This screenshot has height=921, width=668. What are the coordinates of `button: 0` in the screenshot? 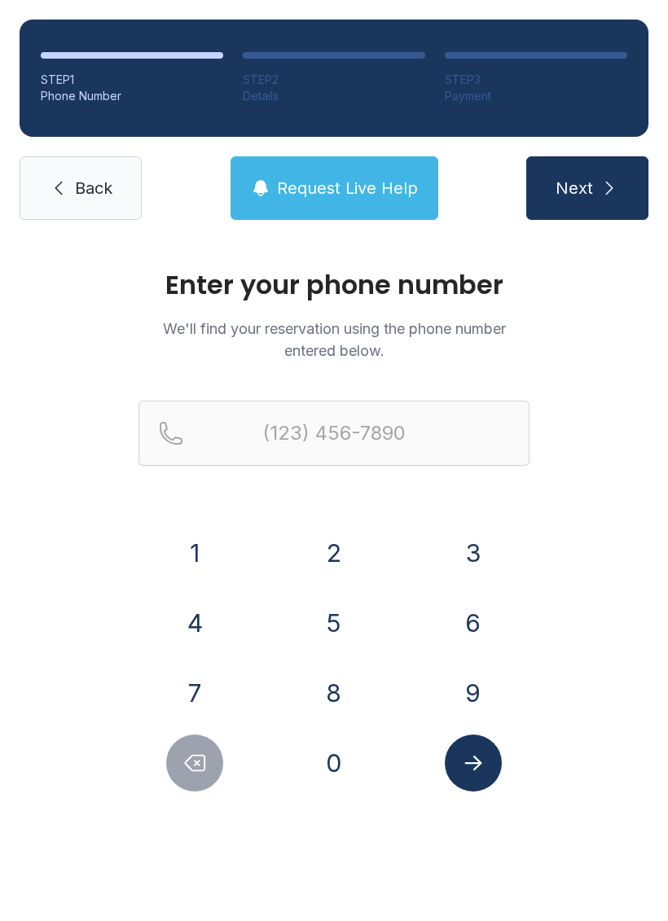 It's located at (334, 763).